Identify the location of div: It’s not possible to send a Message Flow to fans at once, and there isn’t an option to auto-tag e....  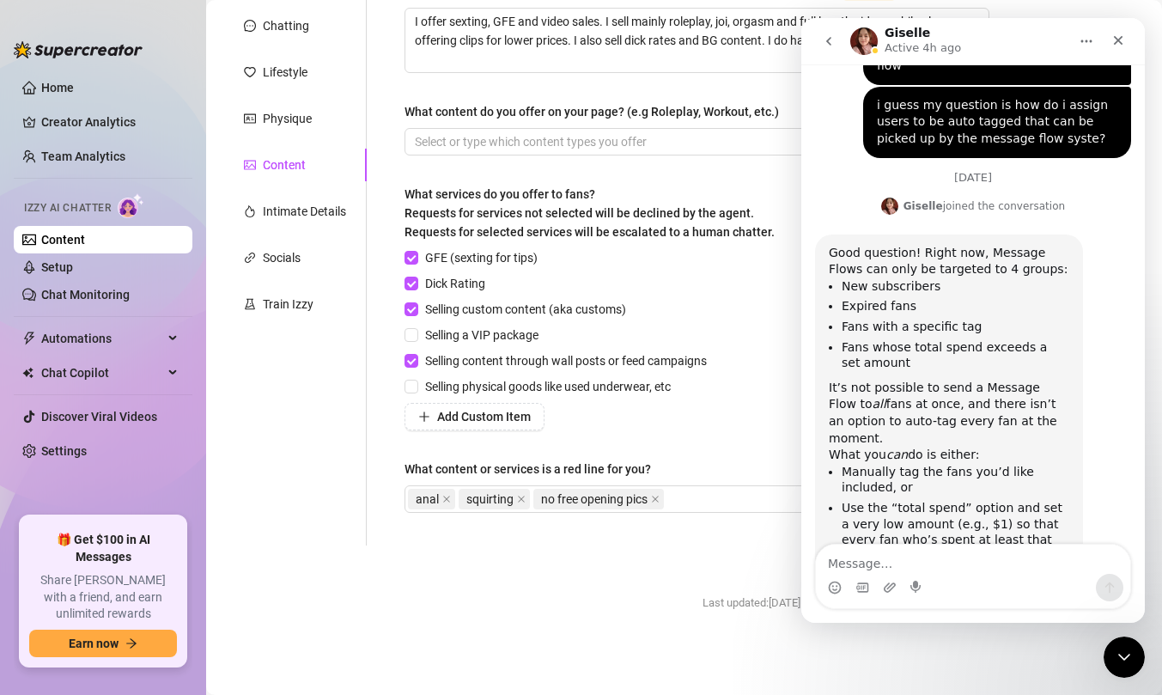
(148, 395).